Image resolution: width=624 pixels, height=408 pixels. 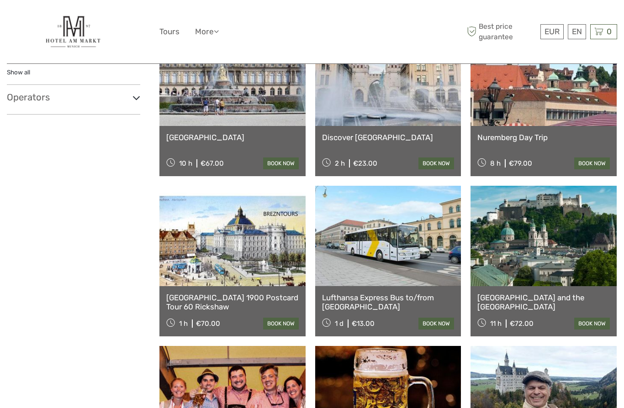 I want to click on div: €23.00, so click(x=365, y=164).